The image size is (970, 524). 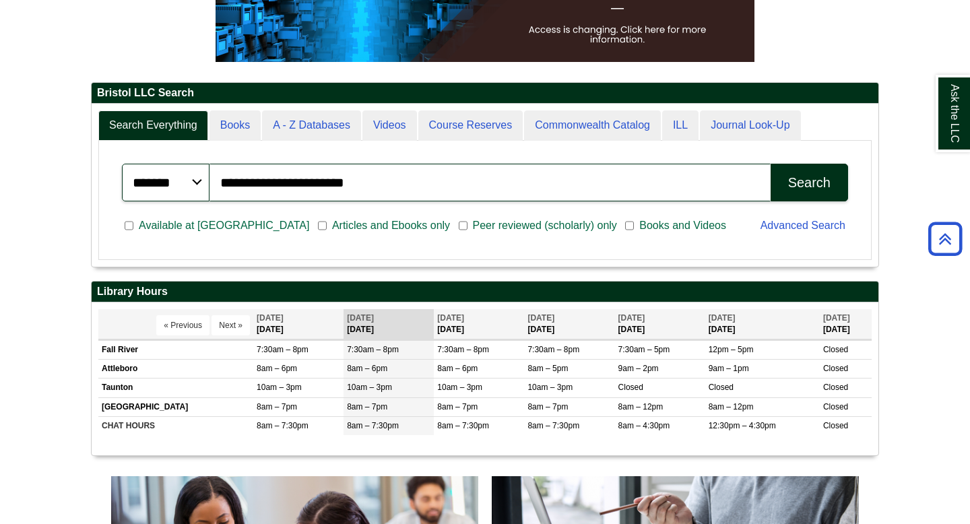 I want to click on input: Peer reviewed (scholarly) only, so click(x=463, y=226).